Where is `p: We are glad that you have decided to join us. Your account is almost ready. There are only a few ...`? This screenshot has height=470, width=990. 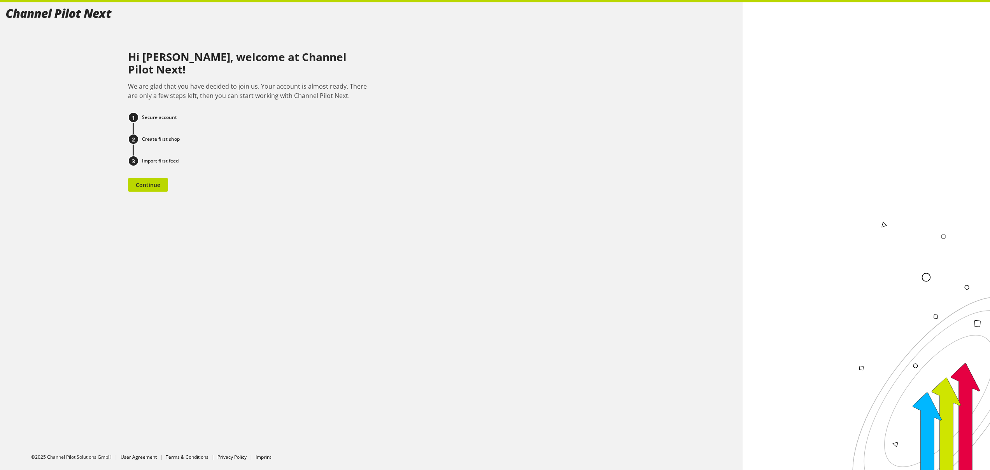 p: We are glad that you have decided to join us. Your account is almost ready. There are only a few ... is located at coordinates (250, 91).